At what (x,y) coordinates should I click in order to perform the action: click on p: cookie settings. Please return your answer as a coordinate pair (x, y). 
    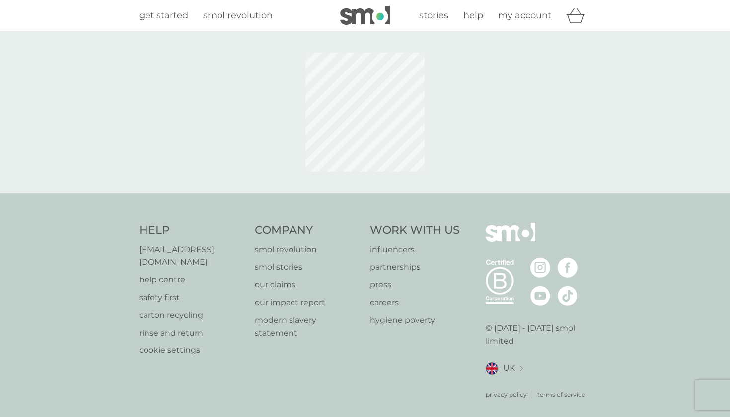
    Looking at the image, I should click on (192, 351).